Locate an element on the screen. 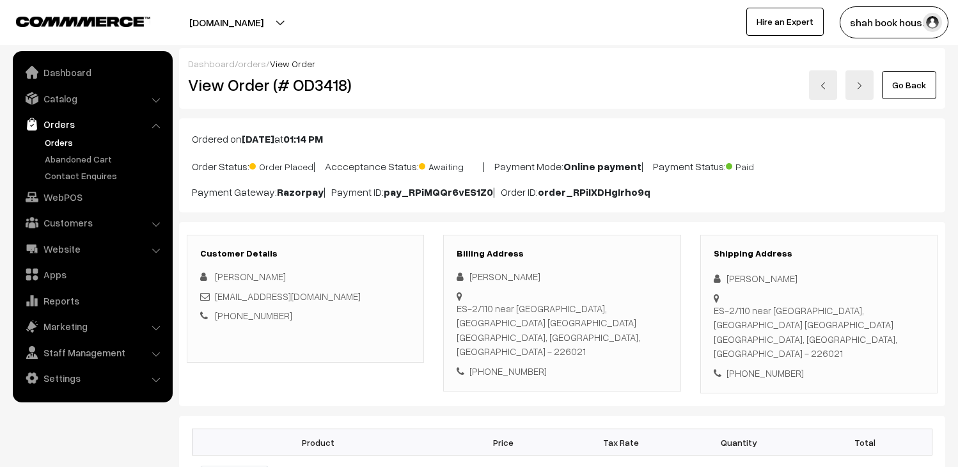 This screenshot has width=958, height=467. th: Total is located at coordinates (864, 442).